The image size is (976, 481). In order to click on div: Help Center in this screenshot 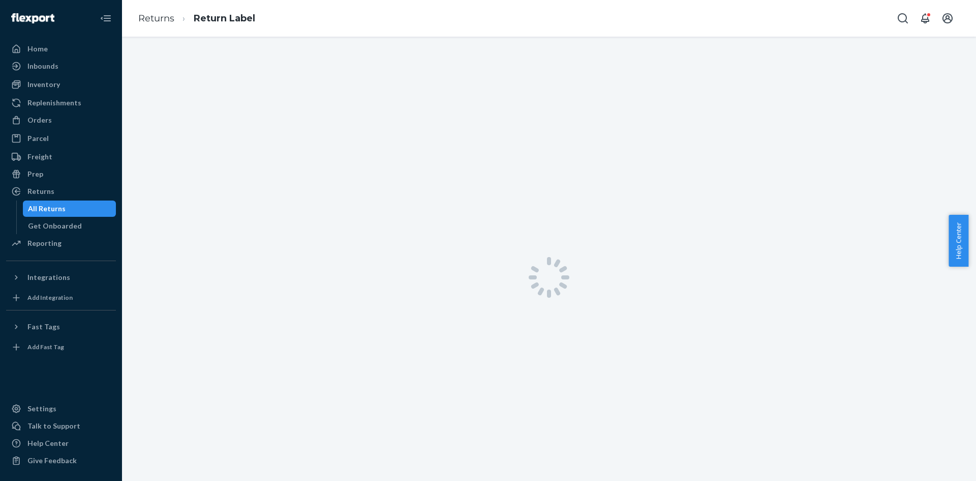, I will do `click(48, 443)`.